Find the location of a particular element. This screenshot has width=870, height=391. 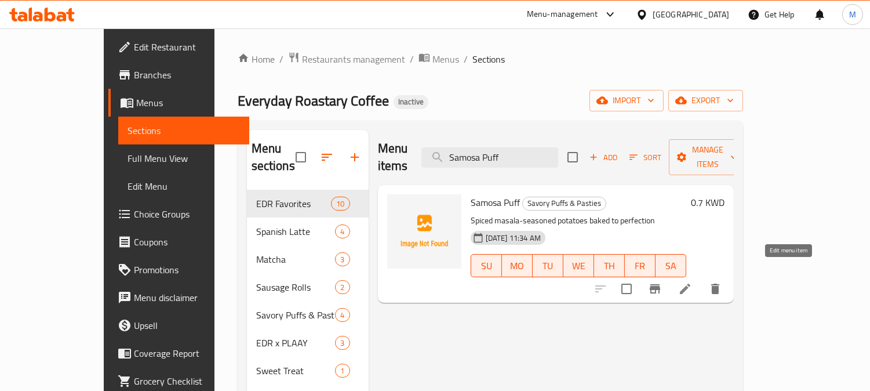

a: Choice Groups is located at coordinates (179, 214).